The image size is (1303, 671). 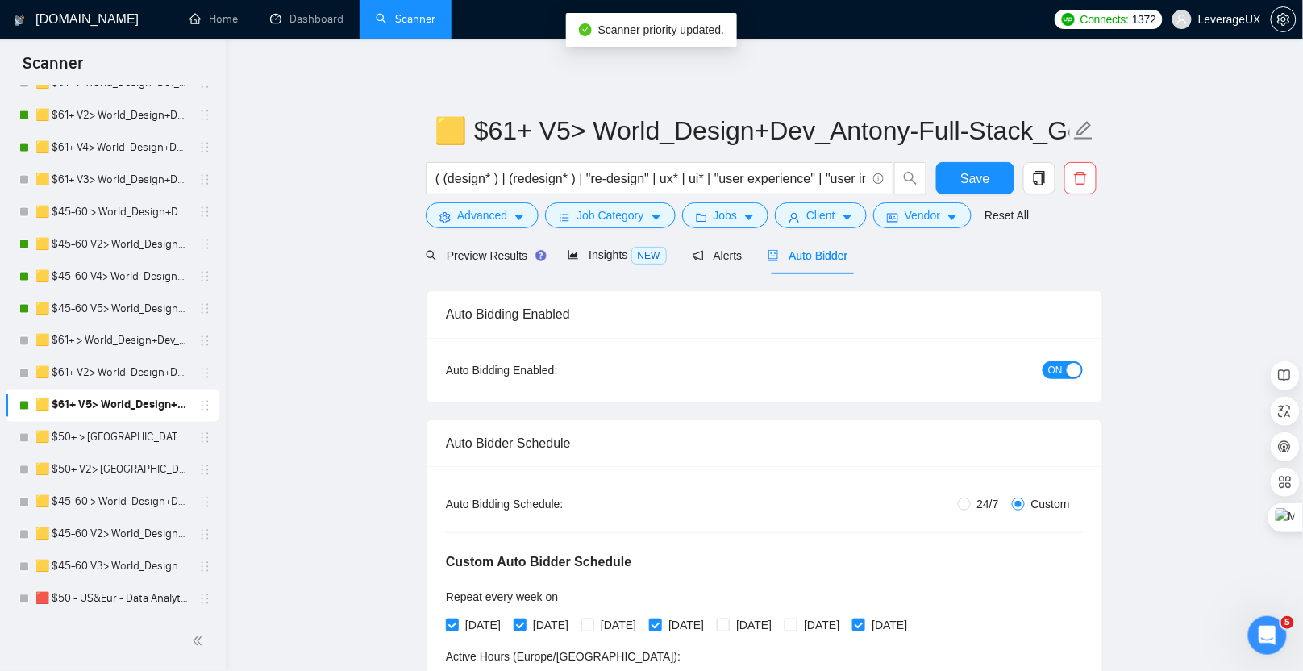 What do you see at coordinates (1081, 178) in the screenshot?
I see `button: delete` at bounding box center [1081, 178].